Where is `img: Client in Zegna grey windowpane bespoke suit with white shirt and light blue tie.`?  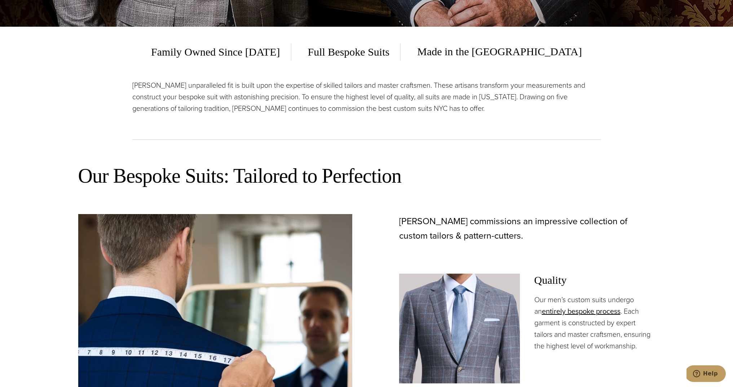
img: Client in Zegna grey windowpane bespoke suit with white shirt and light blue tie. is located at coordinates (459, 328).